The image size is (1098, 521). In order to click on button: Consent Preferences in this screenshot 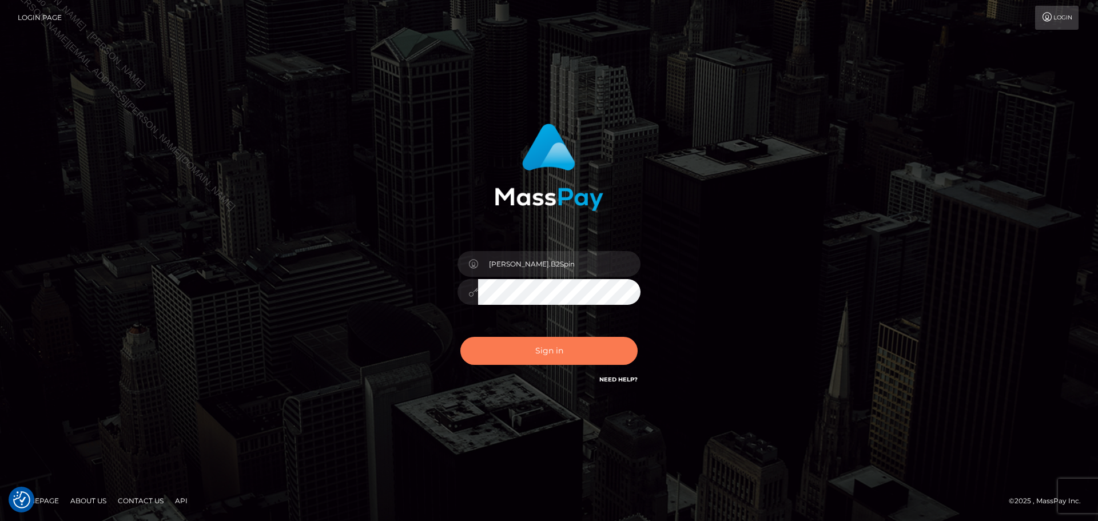, I will do `click(22, 500)`.